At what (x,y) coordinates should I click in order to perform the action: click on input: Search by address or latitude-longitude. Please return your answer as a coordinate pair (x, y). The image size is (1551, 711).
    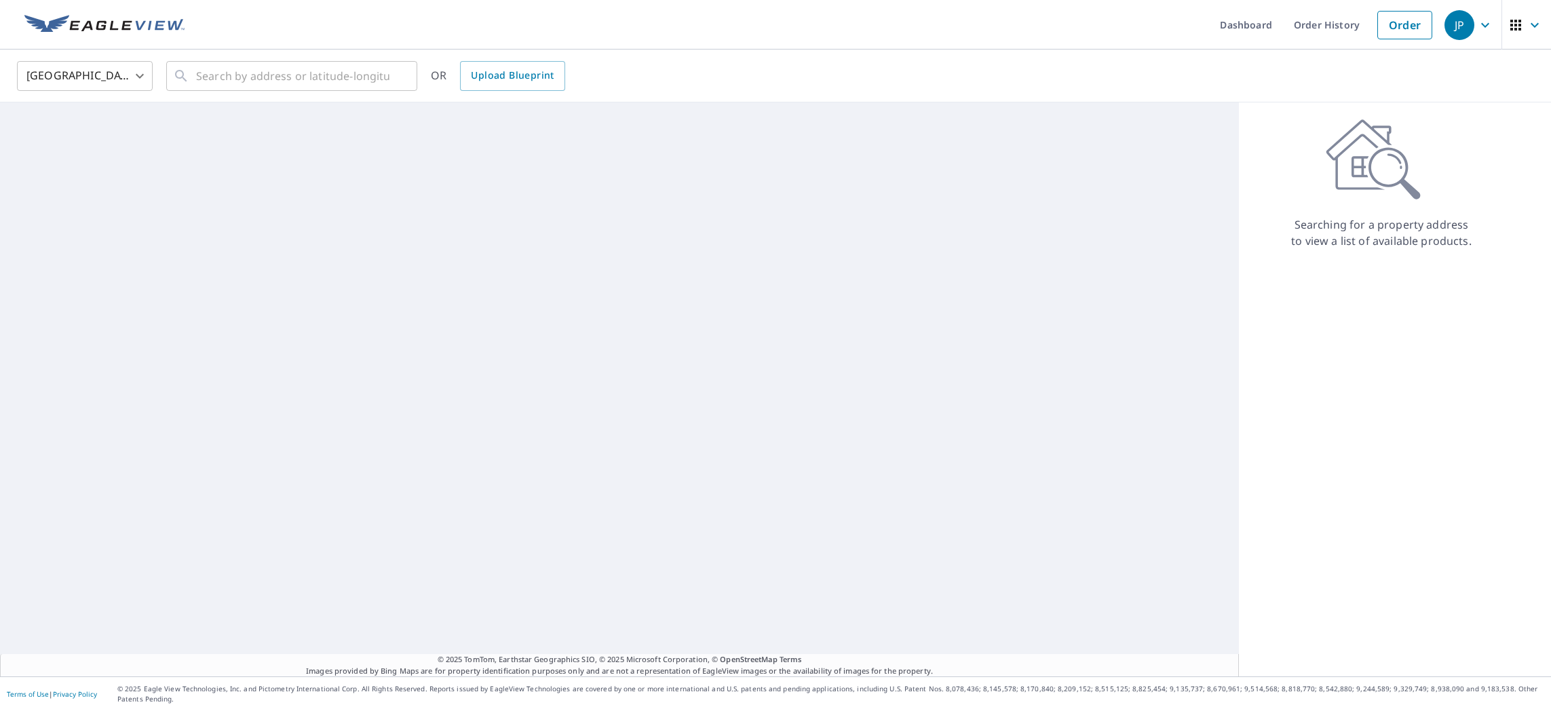
    Looking at the image, I should click on (292, 76).